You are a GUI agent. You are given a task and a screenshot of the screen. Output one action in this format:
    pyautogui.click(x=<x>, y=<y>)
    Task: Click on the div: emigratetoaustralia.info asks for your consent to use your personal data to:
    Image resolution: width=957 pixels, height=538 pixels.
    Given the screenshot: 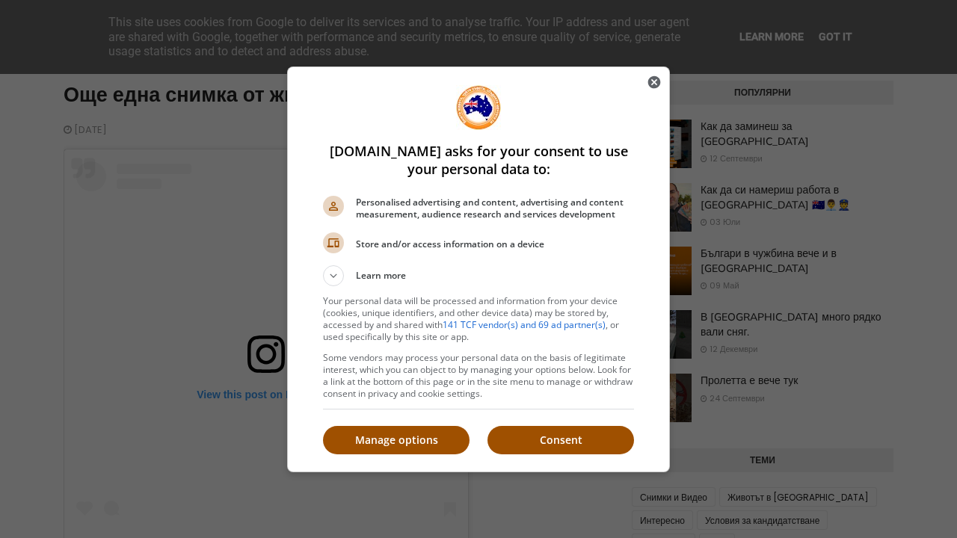 What is the action you would take?
    pyautogui.click(x=479, y=269)
    